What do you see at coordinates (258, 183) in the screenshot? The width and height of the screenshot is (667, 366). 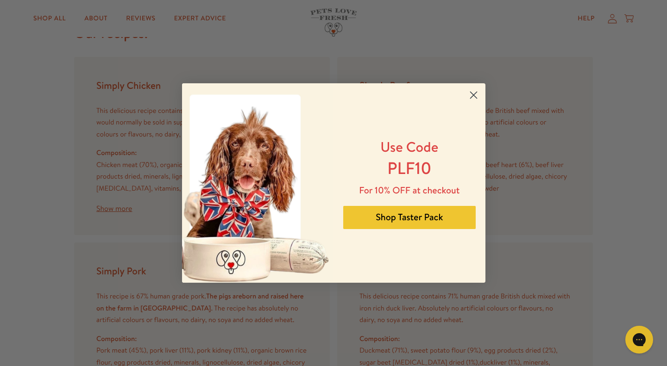 I see `img: 90083654-52f2-4de1-9965-d556b4c9d4d9.jpeg` at bounding box center [258, 183].